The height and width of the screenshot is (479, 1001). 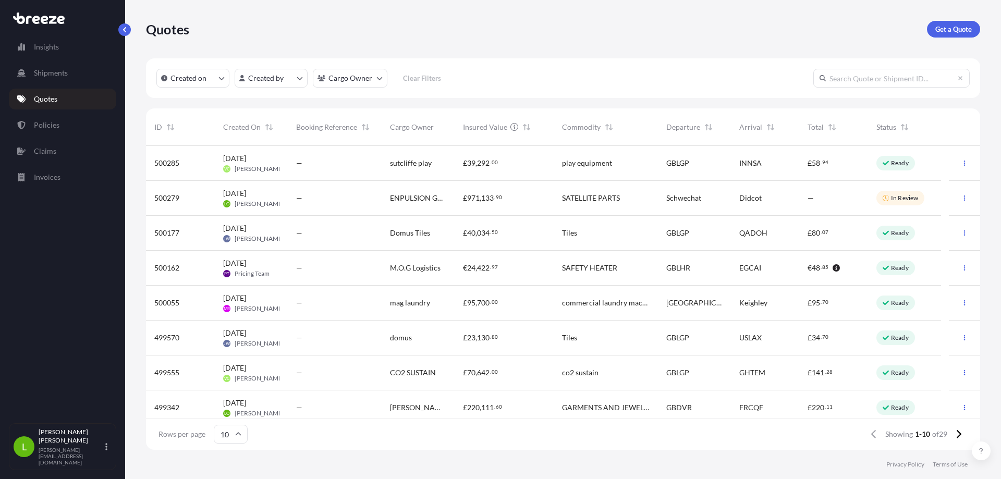 What do you see at coordinates (227, 169) in the screenshot?
I see `span: VC` at bounding box center [227, 169].